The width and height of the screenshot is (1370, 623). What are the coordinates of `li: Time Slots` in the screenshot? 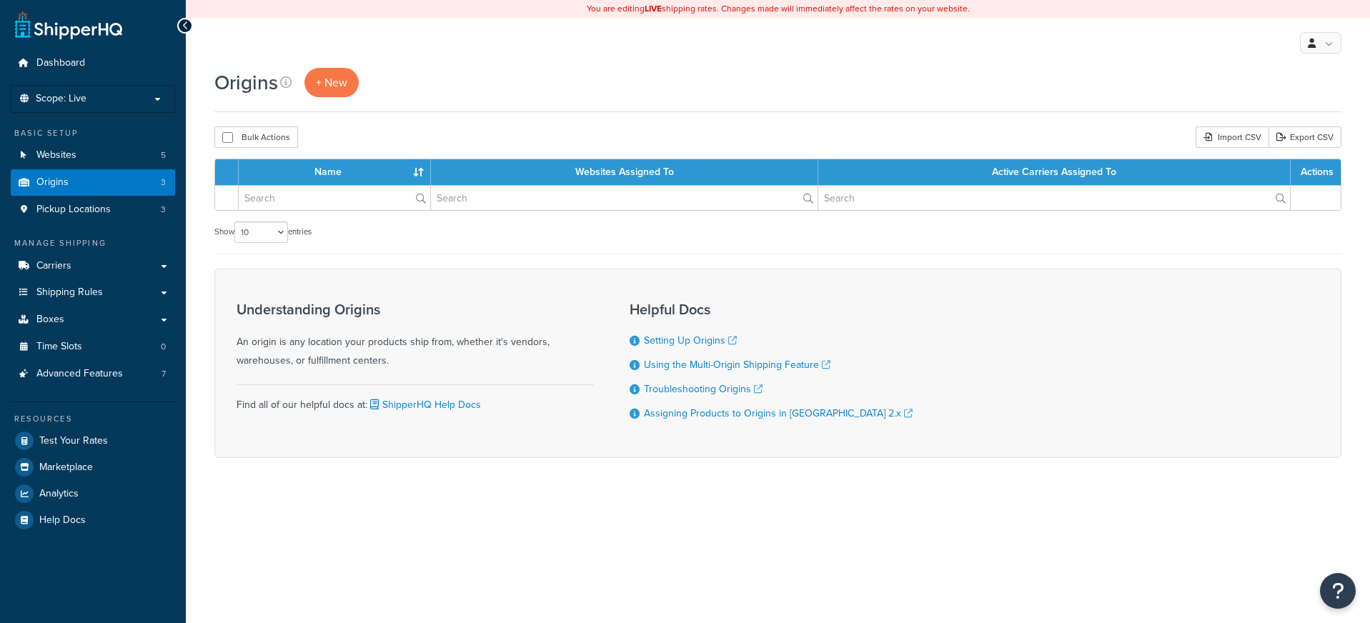 It's located at (93, 347).